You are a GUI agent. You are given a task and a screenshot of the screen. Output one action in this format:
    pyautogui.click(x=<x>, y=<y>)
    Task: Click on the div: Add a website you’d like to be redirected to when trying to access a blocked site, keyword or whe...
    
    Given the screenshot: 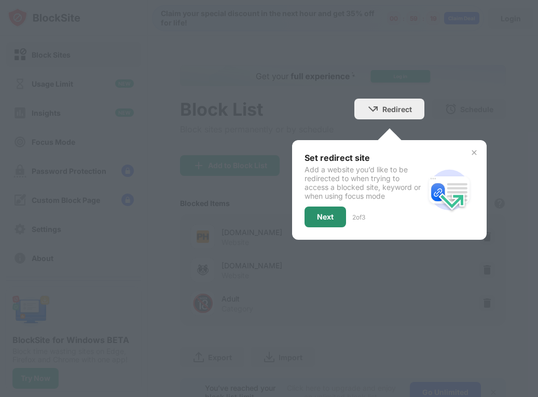 What is the action you would take?
    pyautogui.click(x=364, y=183)
    